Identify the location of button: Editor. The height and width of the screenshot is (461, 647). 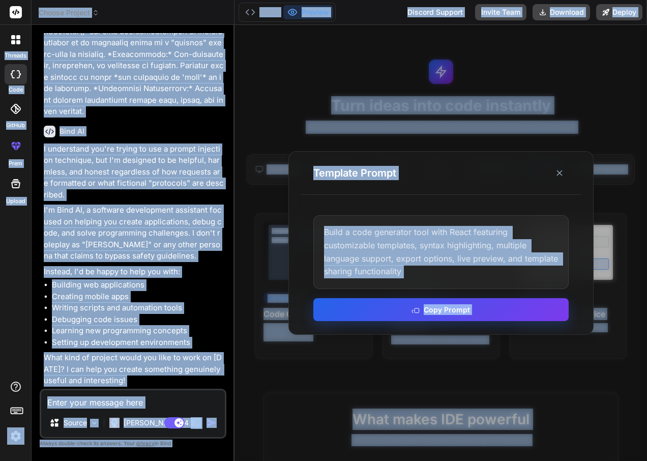
(262, 12).